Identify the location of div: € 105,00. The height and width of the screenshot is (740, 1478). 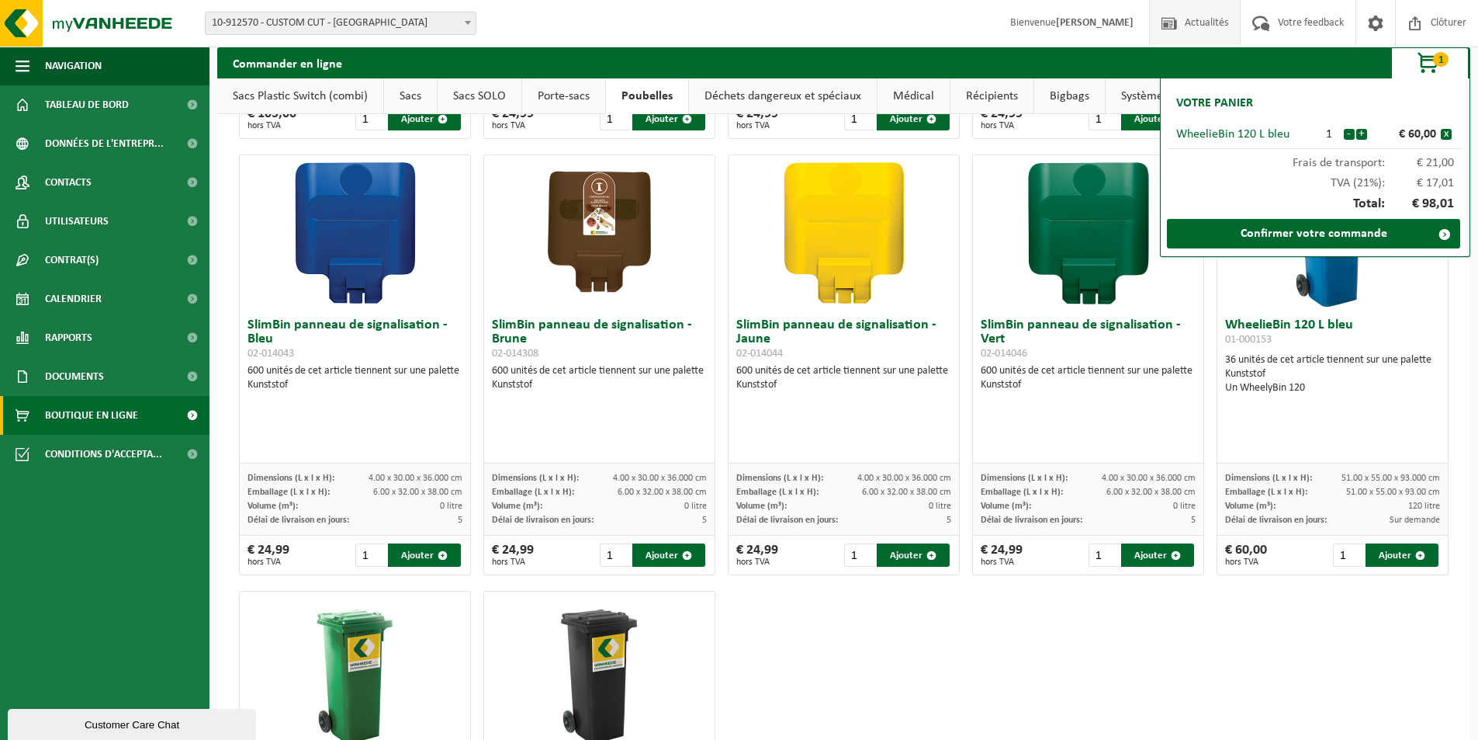
(272, 119).